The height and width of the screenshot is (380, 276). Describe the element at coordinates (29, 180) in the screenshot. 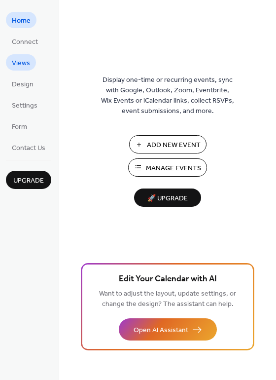

I see `span: Upgrade` at that location.